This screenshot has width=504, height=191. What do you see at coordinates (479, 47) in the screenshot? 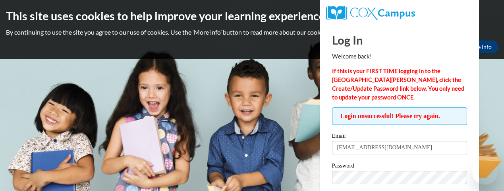
I see `a: More Info` at bounding box center [479, 47].